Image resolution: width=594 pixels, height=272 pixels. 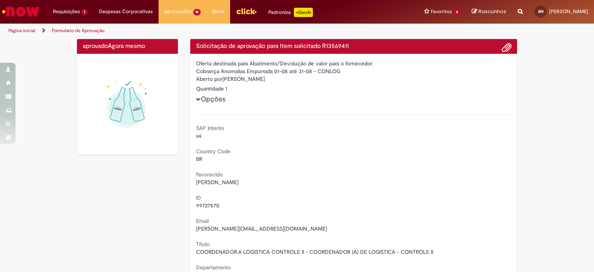 What do you see at coordinates (489, 12) in the screenshot?
I see `a: Rascunhos` at bounding box center [489, 12].